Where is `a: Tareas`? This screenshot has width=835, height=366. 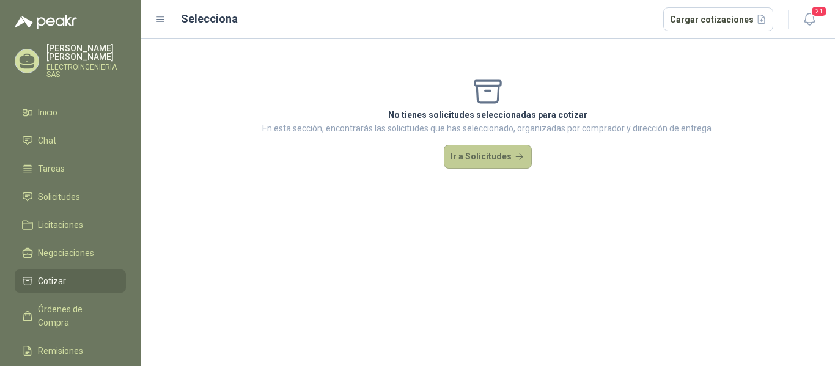
a: Tareas is located at coordinates (70, 169).